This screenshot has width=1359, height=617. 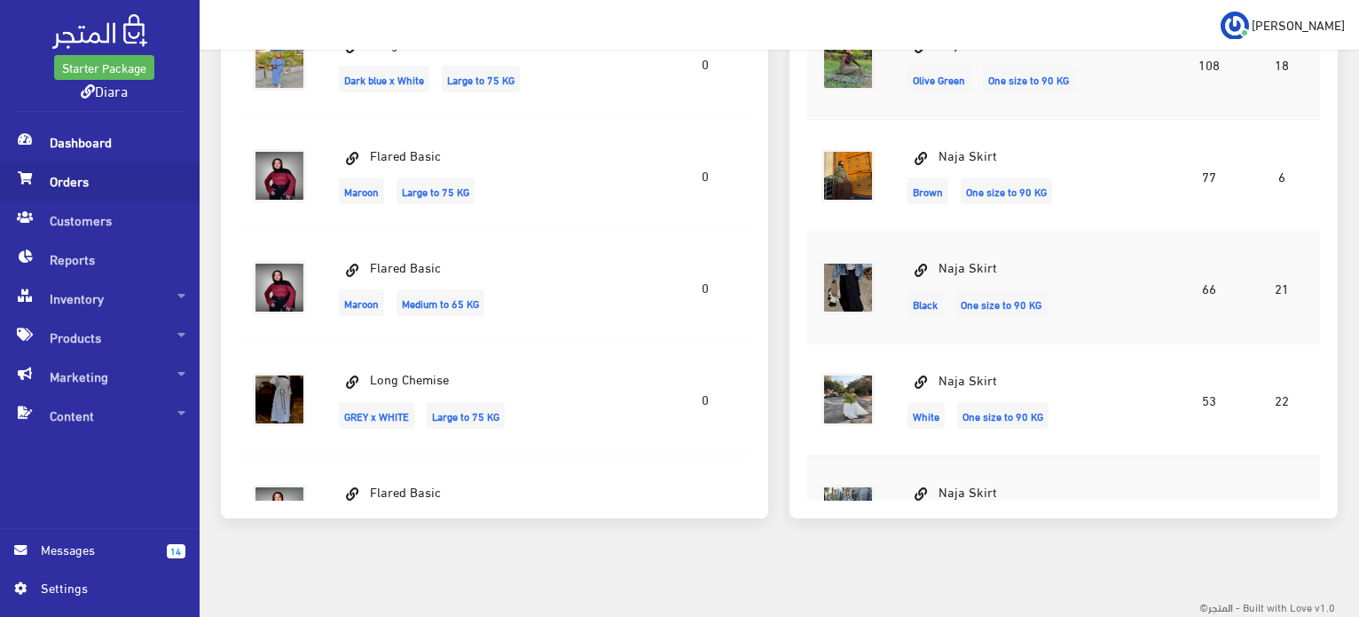 What do you see at coordinates (99, 142) in the screenshot?
I see `span: Dashboard` at bounding box center [99, 142].